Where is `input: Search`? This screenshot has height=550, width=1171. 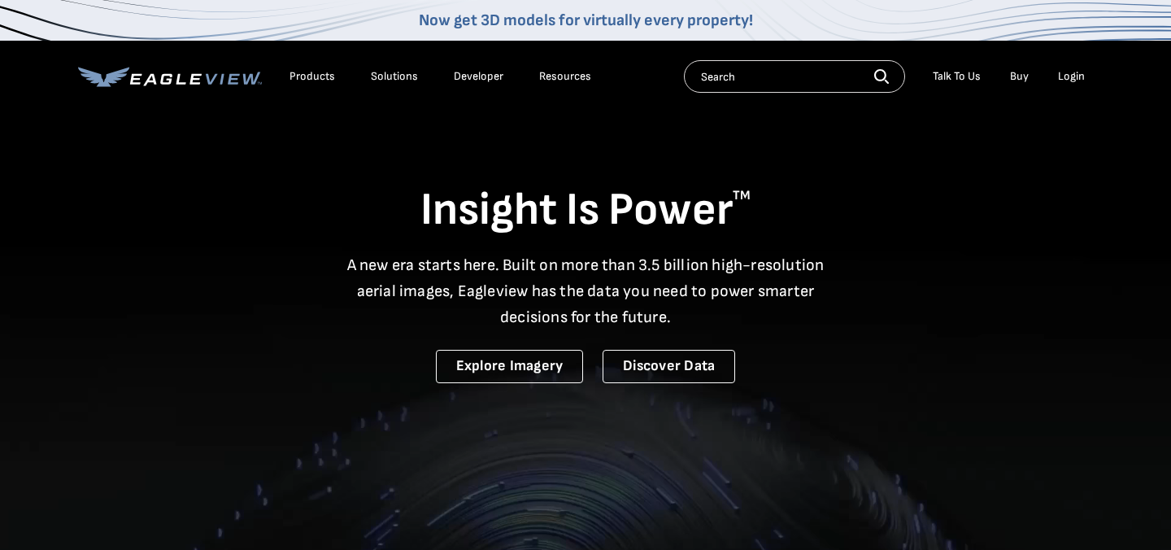
input: Search is located at coordinates (794, 76).